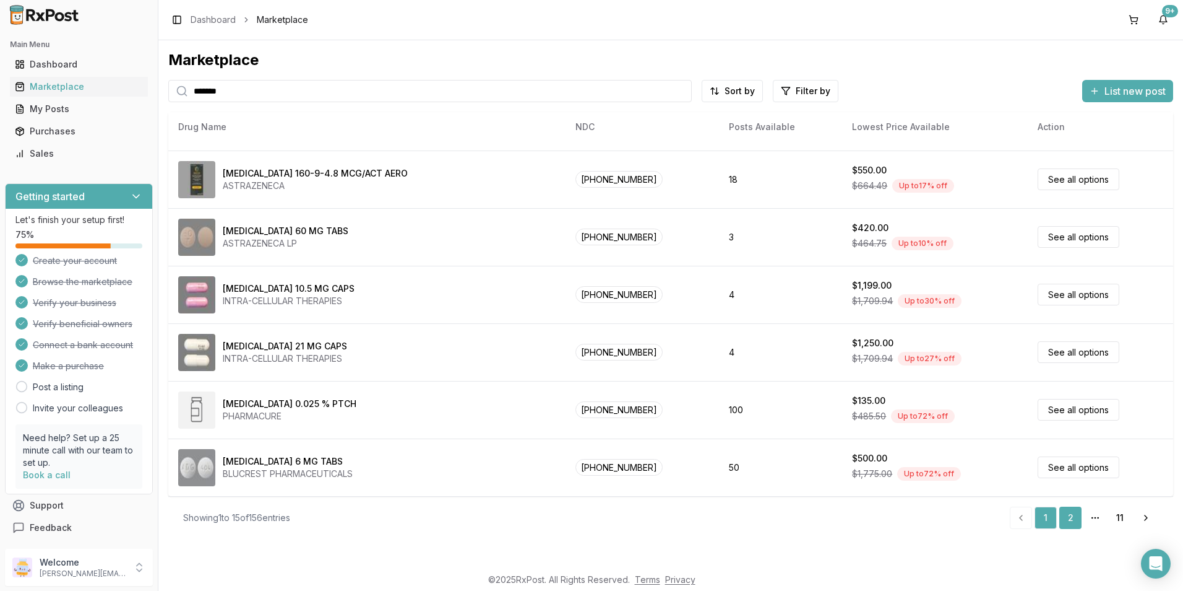 Image resolution: width=1183 pixels, height=591 pixels. Describe the element at coordinates (732, 91) in the screenshot. I see `button: Sort by` at that location.